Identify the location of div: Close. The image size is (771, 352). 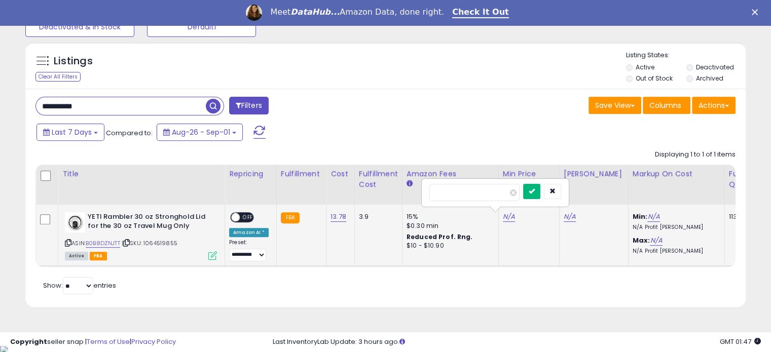
(757, 12).